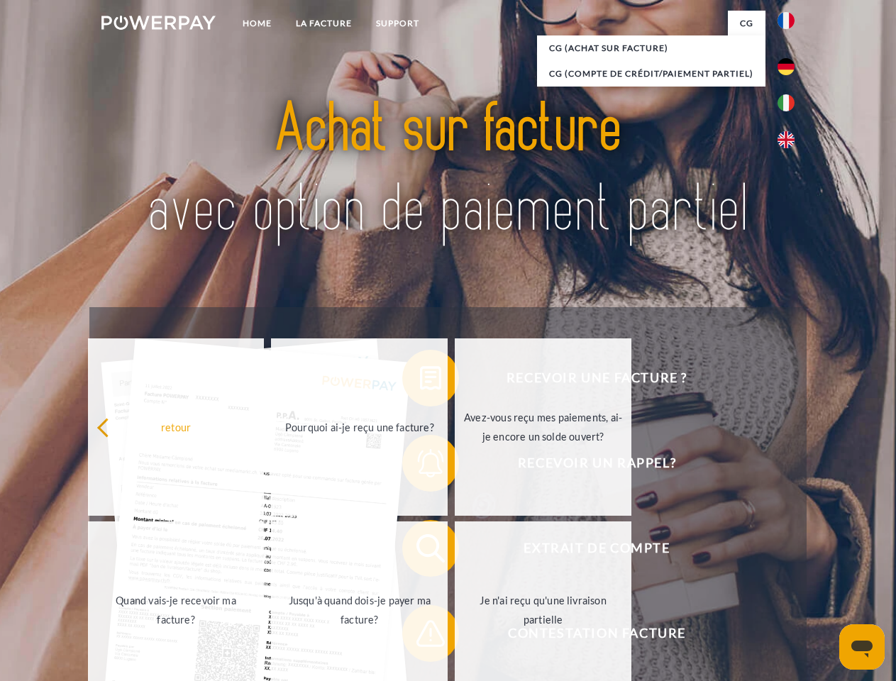 The height and width of the screenshot is (681, 896). Describe the element at coordinates (324, 23) in the screenshot. I see `a: LA FACTURE` at that location.